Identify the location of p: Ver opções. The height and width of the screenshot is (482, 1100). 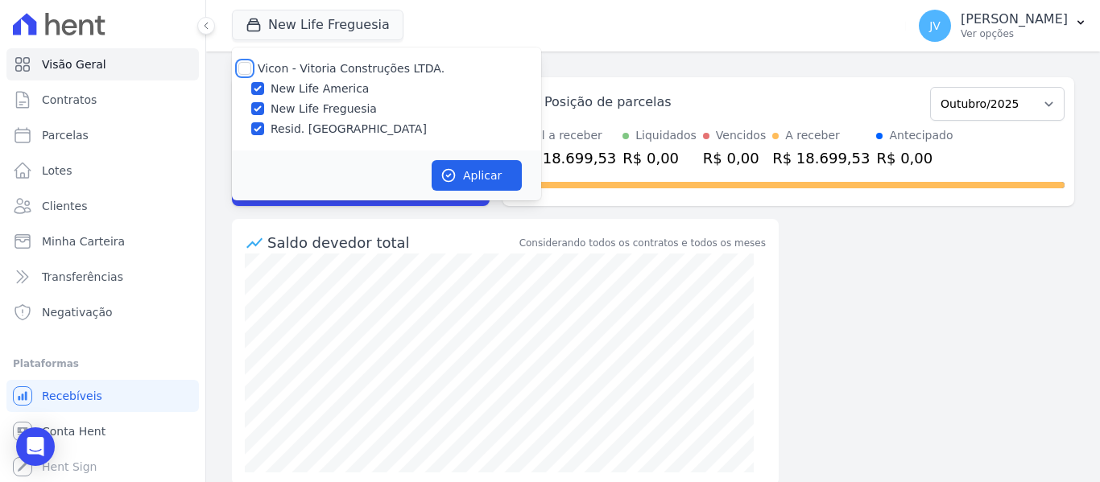
(1013, 34).